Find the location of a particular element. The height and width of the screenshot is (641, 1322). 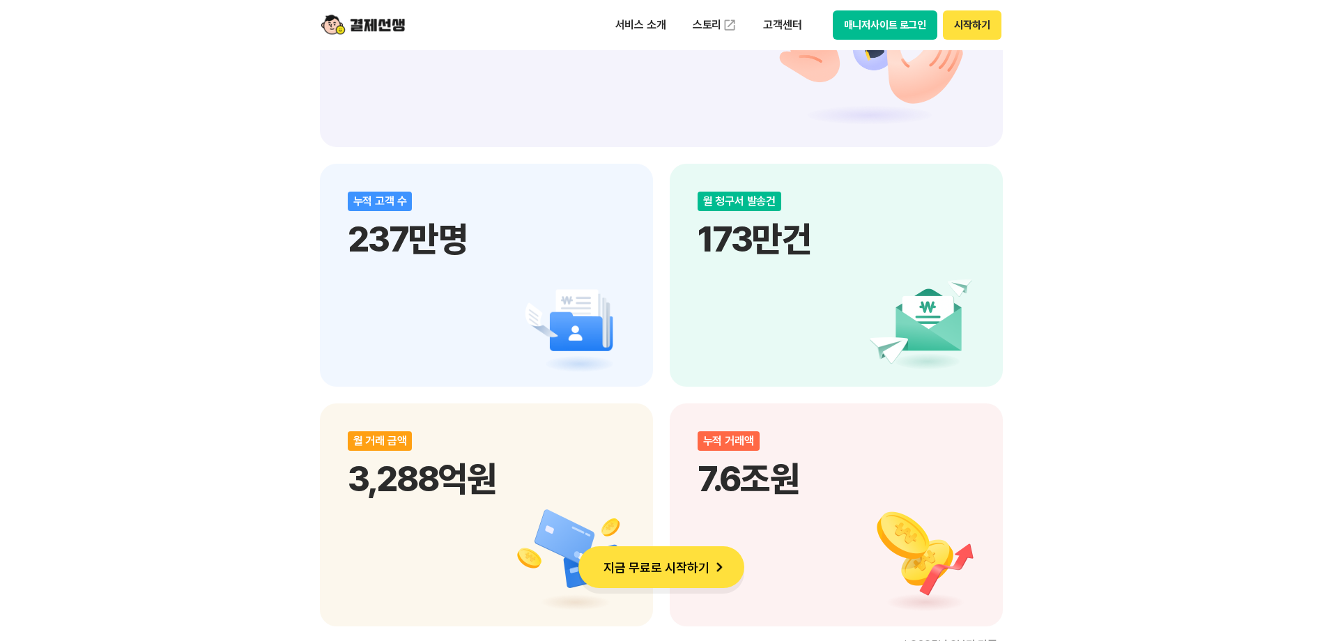

button: 지금 무료로 시작하기 is located at coordinates (661, 567).